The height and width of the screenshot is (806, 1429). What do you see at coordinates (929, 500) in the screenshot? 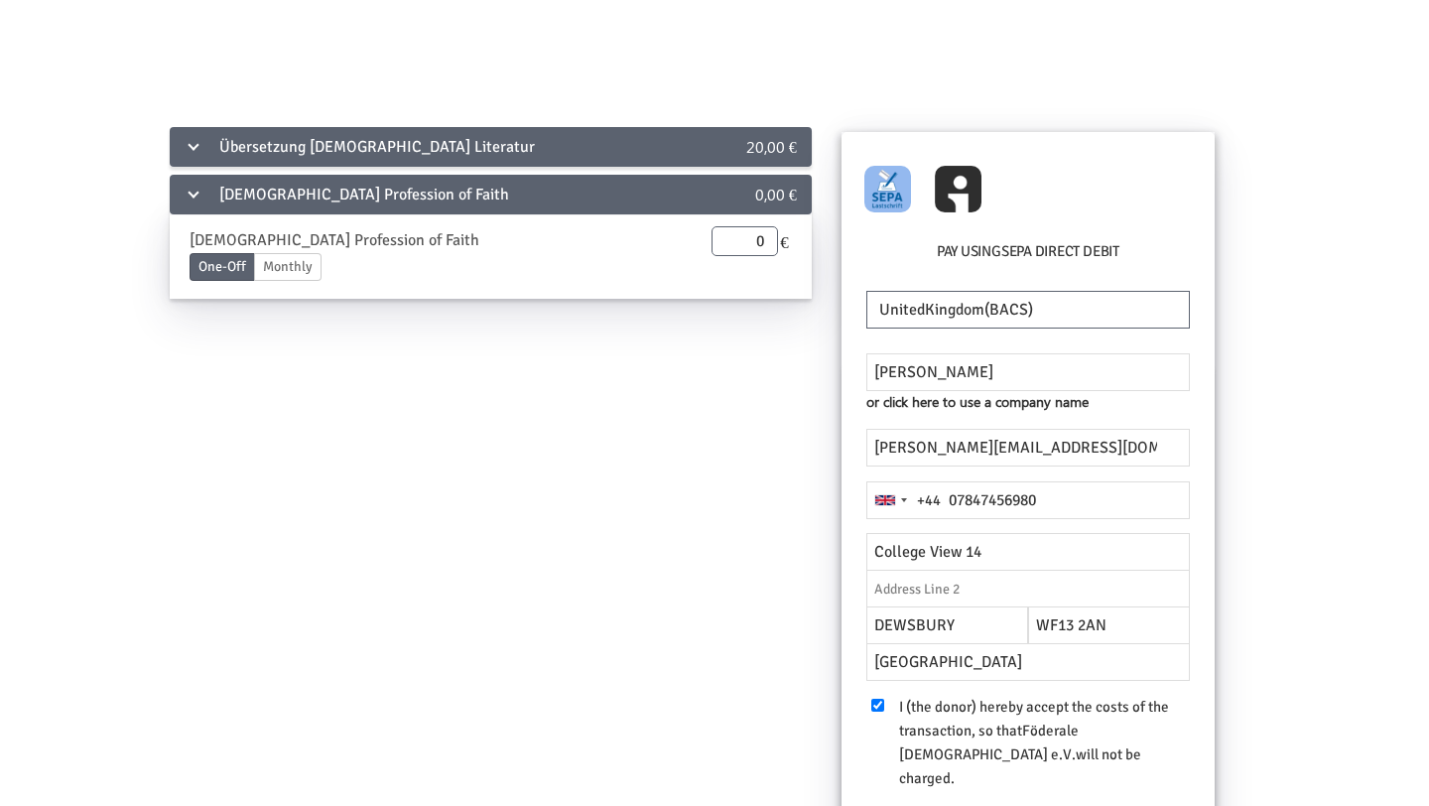
I see `div: +44` at bounding box center [929, 500].